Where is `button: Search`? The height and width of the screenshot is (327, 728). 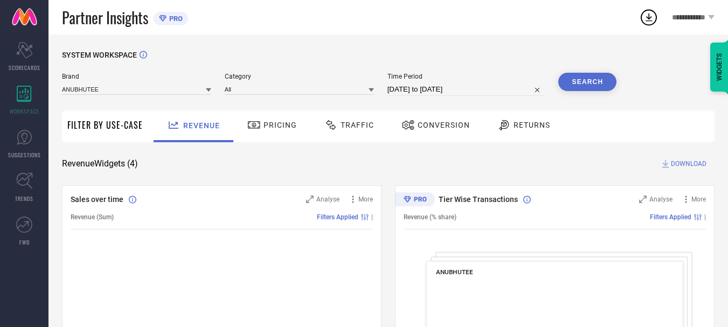 button: Search is located at coordinates (587, 82).